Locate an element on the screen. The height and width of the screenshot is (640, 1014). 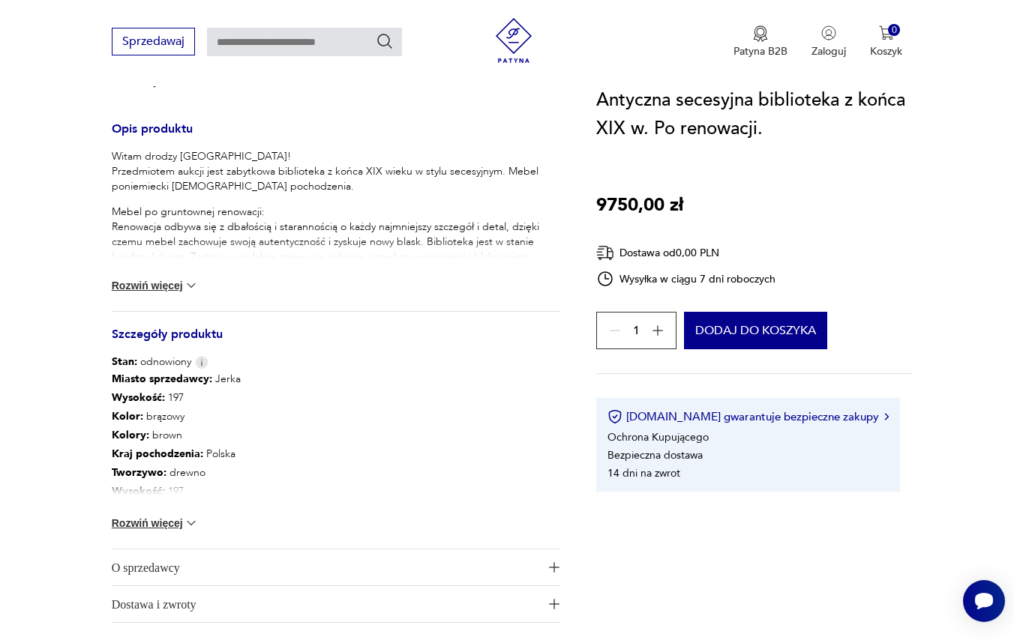
p: Polska is located at coordinates (176, 454).